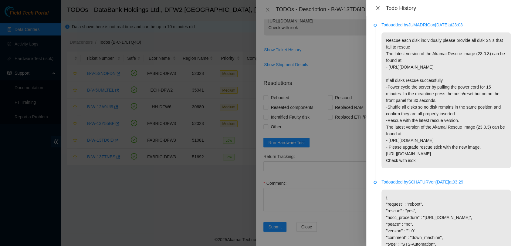 This screenshot has width=518, height=246. Describe the element at coordinates (448, 8) in the screenshot. I see `div: Todo History` at that location.